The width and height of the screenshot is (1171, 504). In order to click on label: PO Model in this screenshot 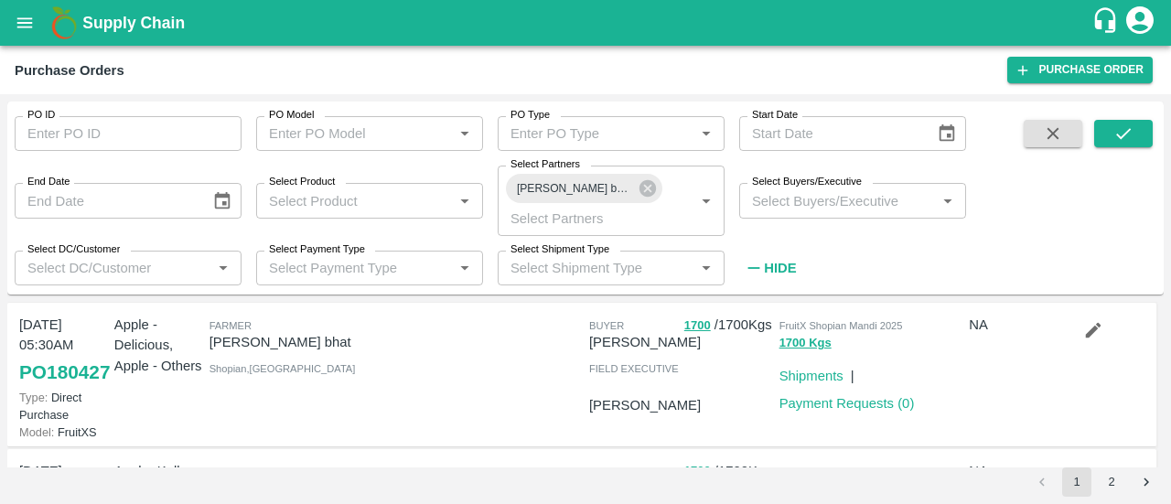, I will do `click(292, 115)`.